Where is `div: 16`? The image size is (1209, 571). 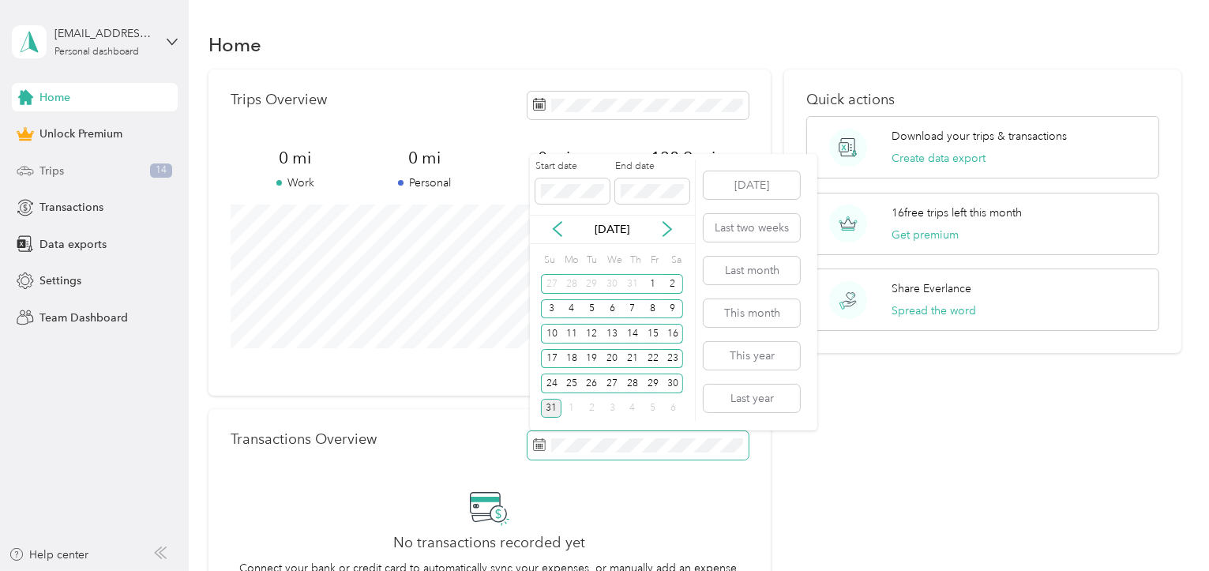
div: 16 is located at coordinates (674, 333).